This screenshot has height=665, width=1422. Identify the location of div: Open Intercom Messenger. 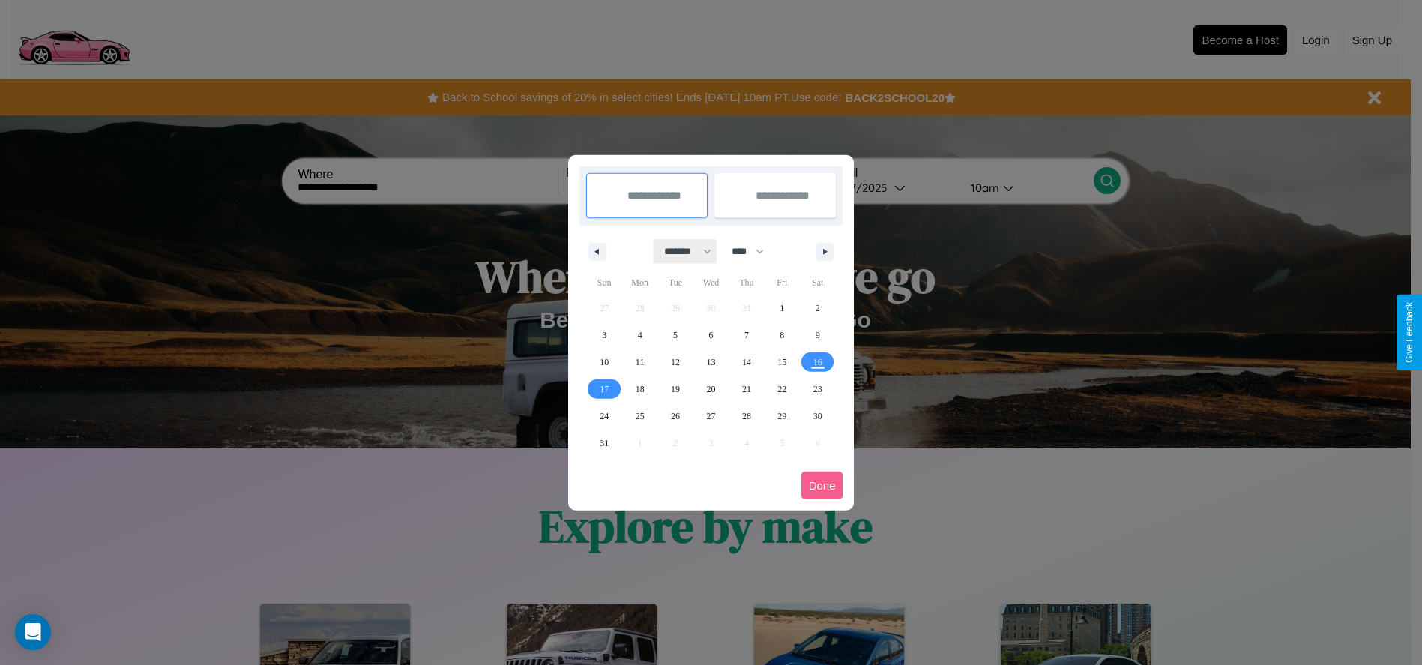
(33, 632).